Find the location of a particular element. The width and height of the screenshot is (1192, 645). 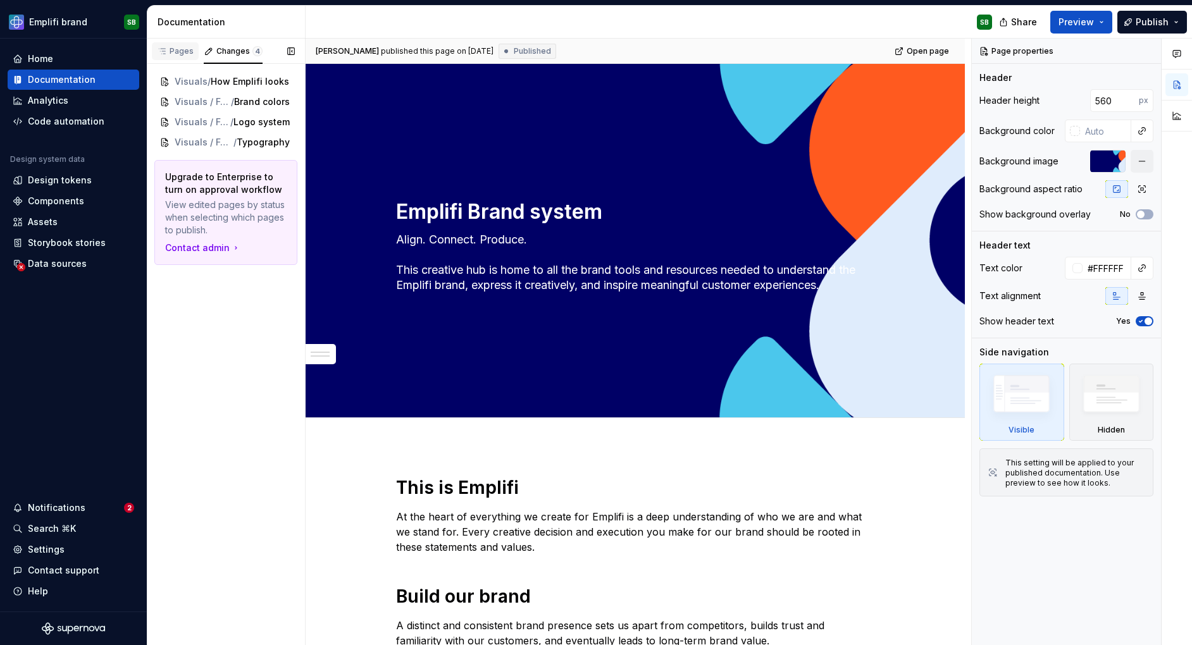

div: Pages is located at coordinates (175, 51).